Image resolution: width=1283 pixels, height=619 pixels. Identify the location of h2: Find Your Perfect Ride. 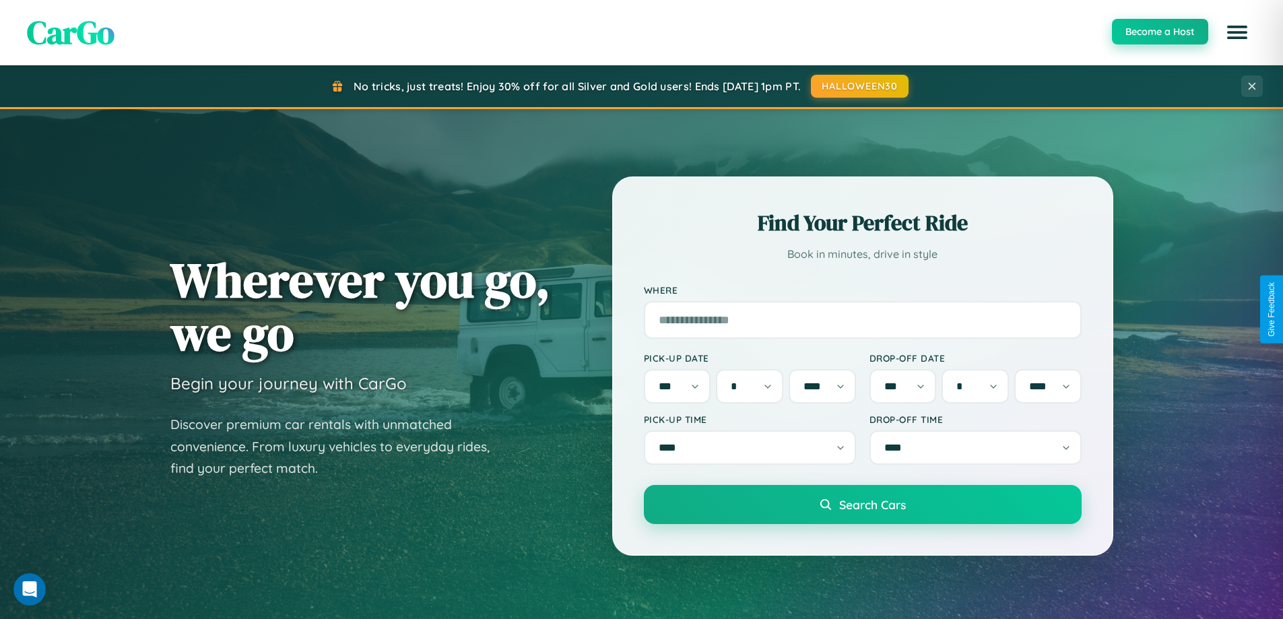
(863, 223).